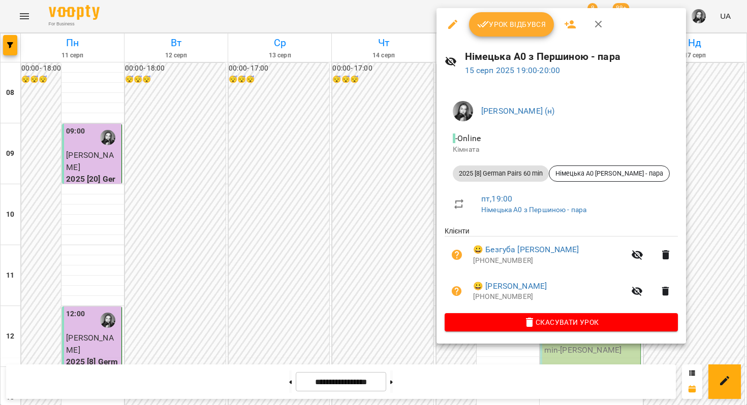 The image size is (747, 405). I want to click on span: Урок відбувся, so click(512, 24).